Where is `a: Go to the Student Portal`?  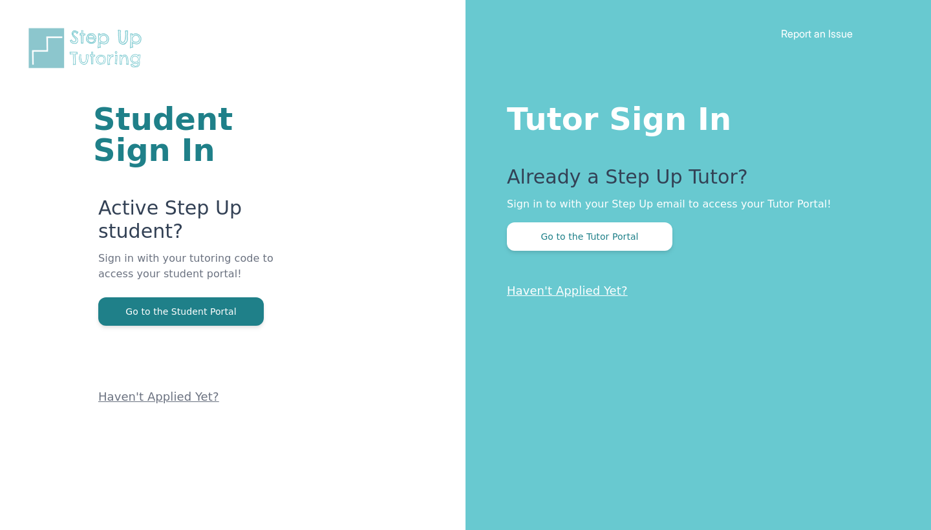 a: Go to the Student Portal is located at coordinates (181, 311).